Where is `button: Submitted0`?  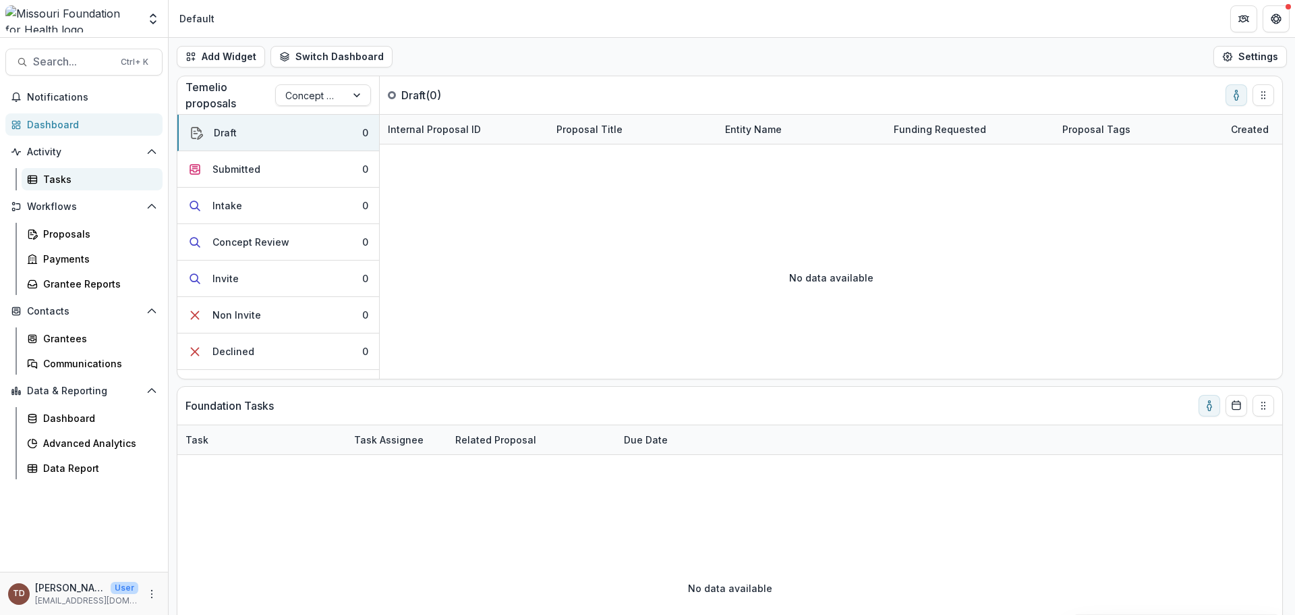
button: Submitted0 is located at coordinates (278, 169).